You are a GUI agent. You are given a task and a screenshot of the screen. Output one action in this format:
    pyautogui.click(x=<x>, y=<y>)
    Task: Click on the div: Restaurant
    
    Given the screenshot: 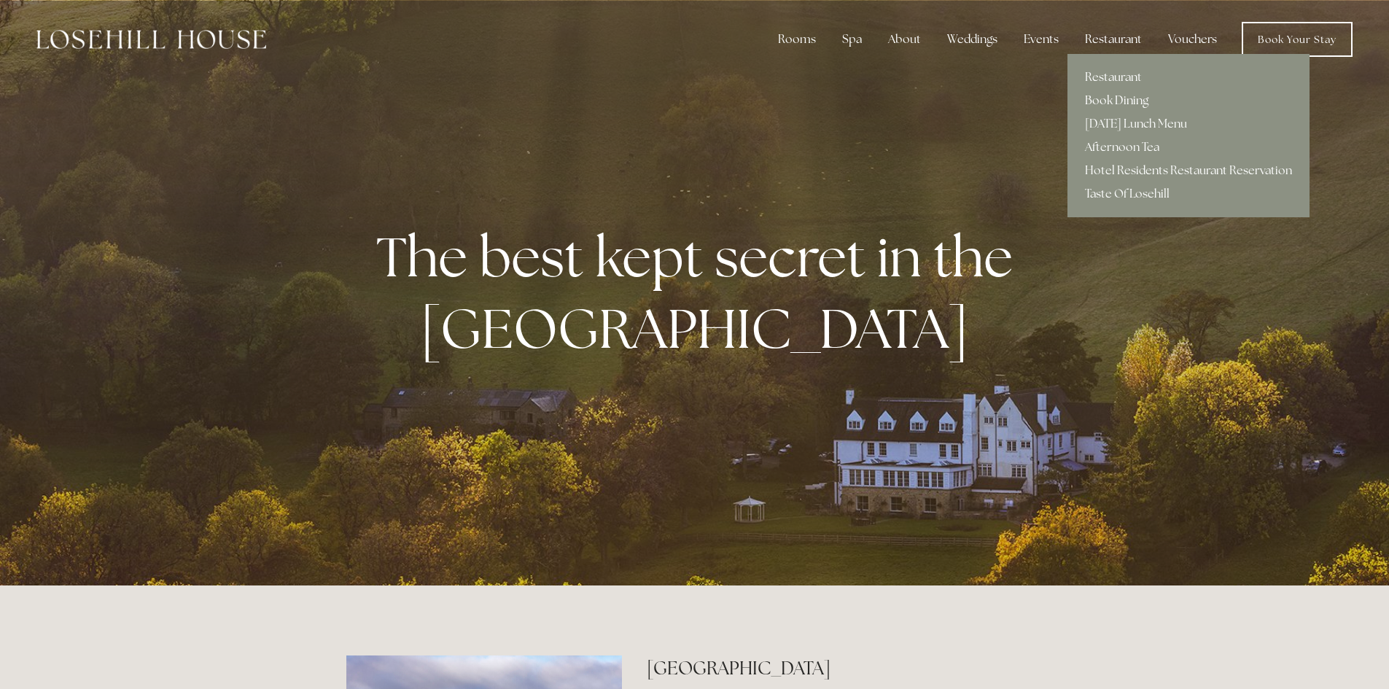 What is the action you would take?
    pyautogui.click(x=1114, y=39)
    